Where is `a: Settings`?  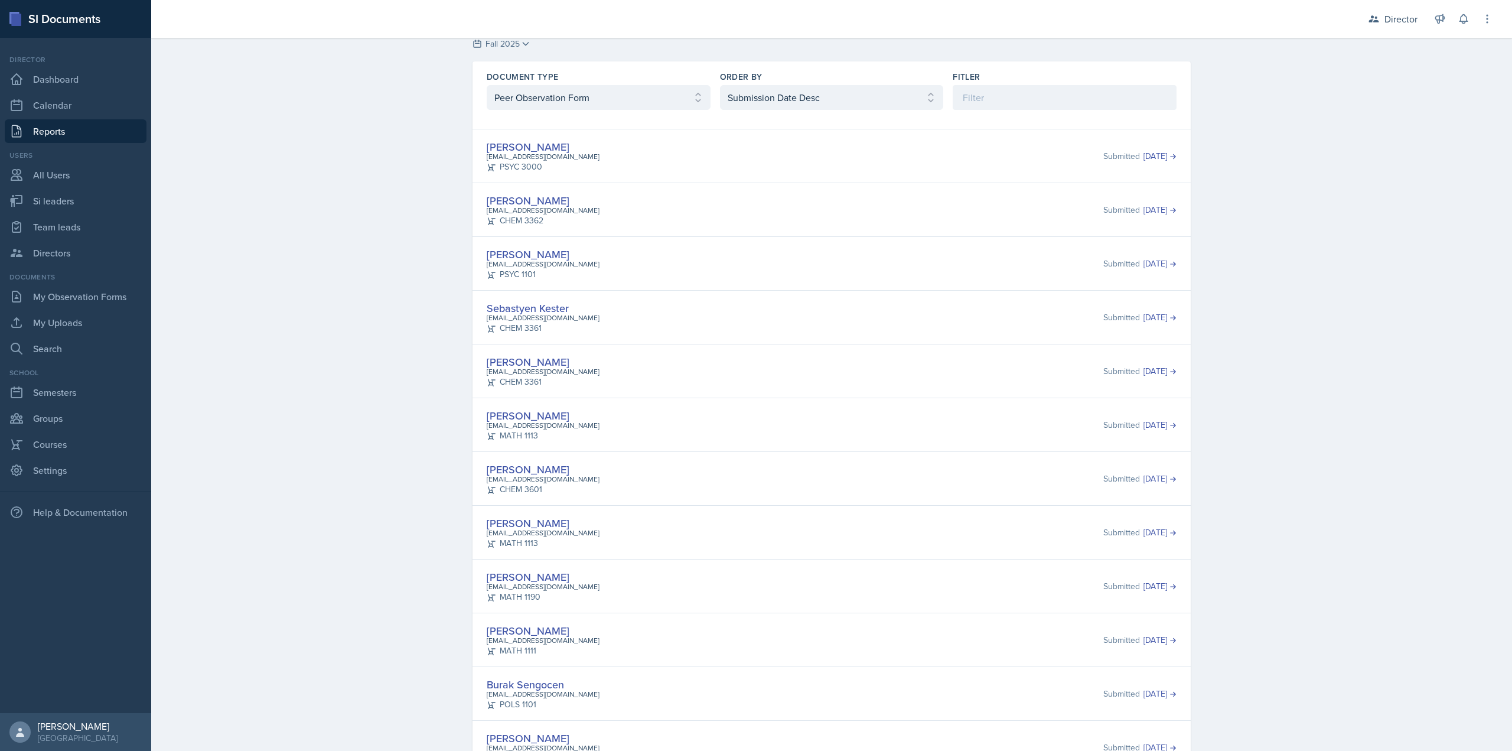
a: Settings is located at coordinates (76, 470).